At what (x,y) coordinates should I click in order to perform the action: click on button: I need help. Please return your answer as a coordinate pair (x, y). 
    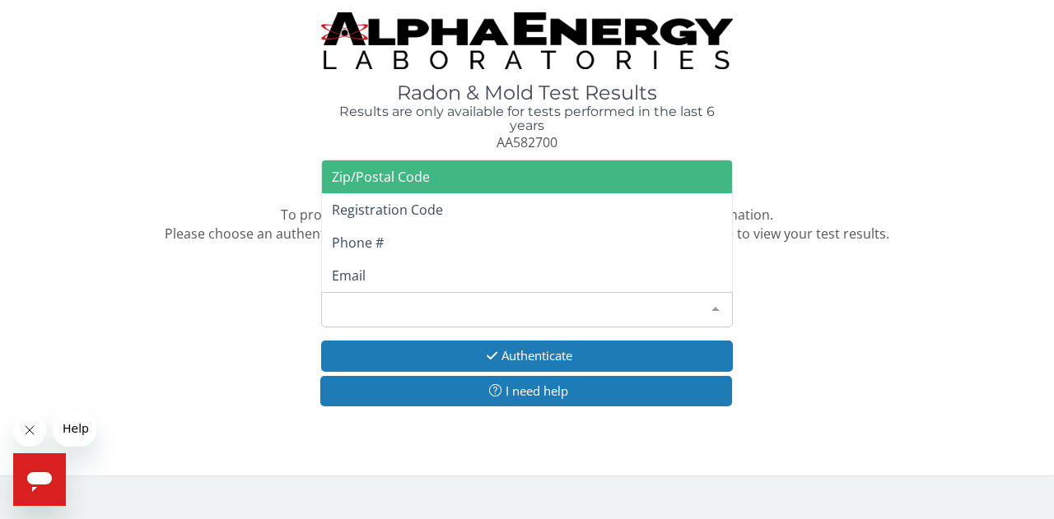
    Looking at the image, I should click on (526, 391).